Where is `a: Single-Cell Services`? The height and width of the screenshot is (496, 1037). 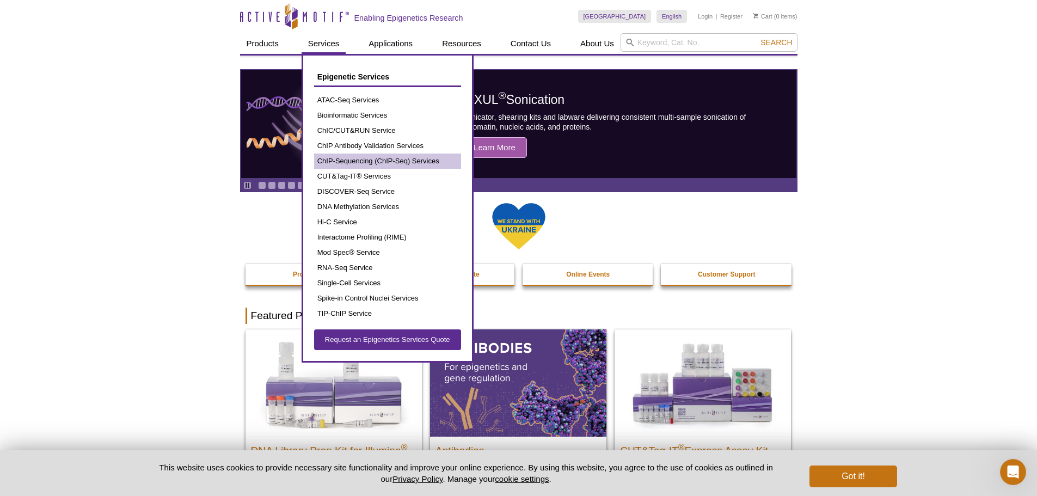 a: Single-Cell Services is located at coordinates (388, 283).